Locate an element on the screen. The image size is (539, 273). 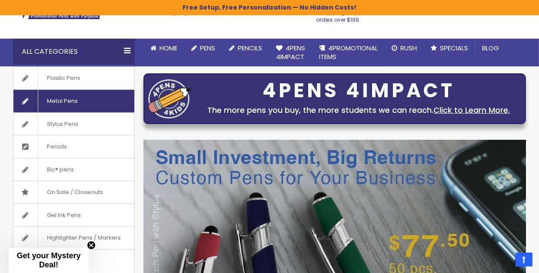
span: y is located at coordinates (34, 256).